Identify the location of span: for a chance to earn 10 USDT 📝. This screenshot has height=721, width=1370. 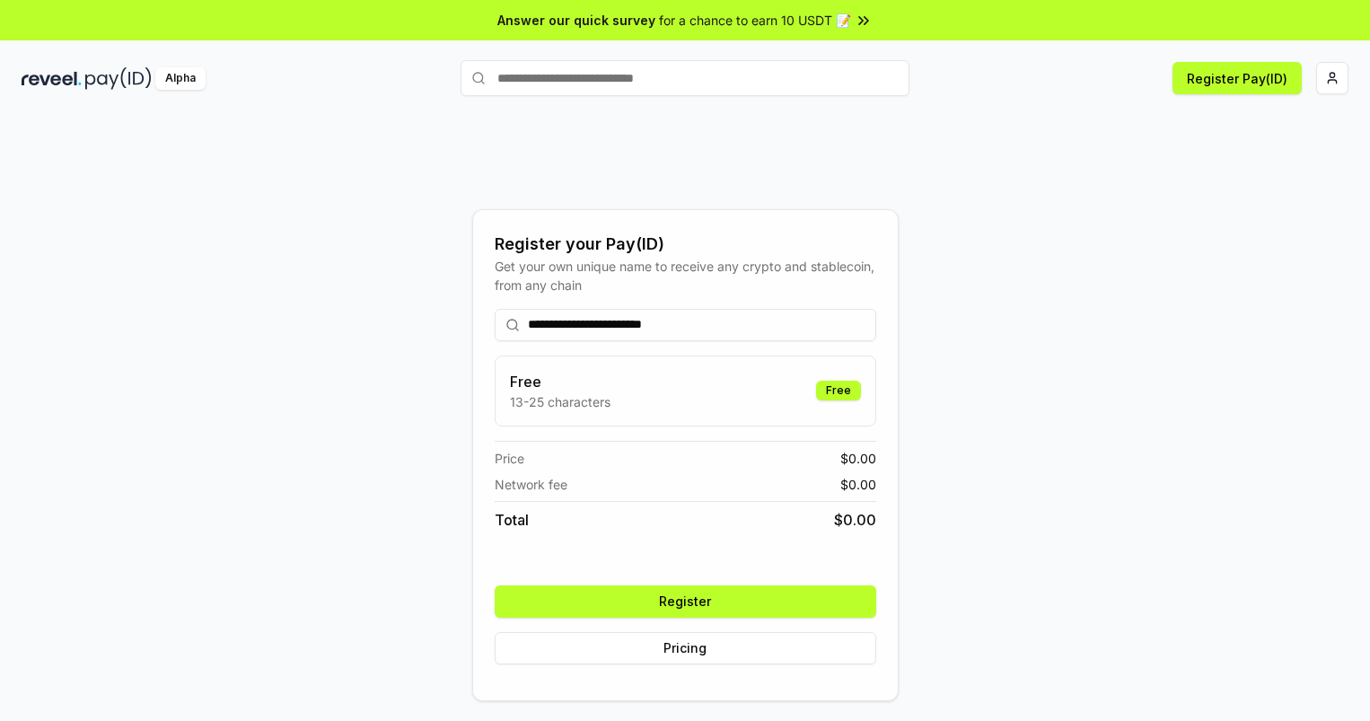
(755, 20).